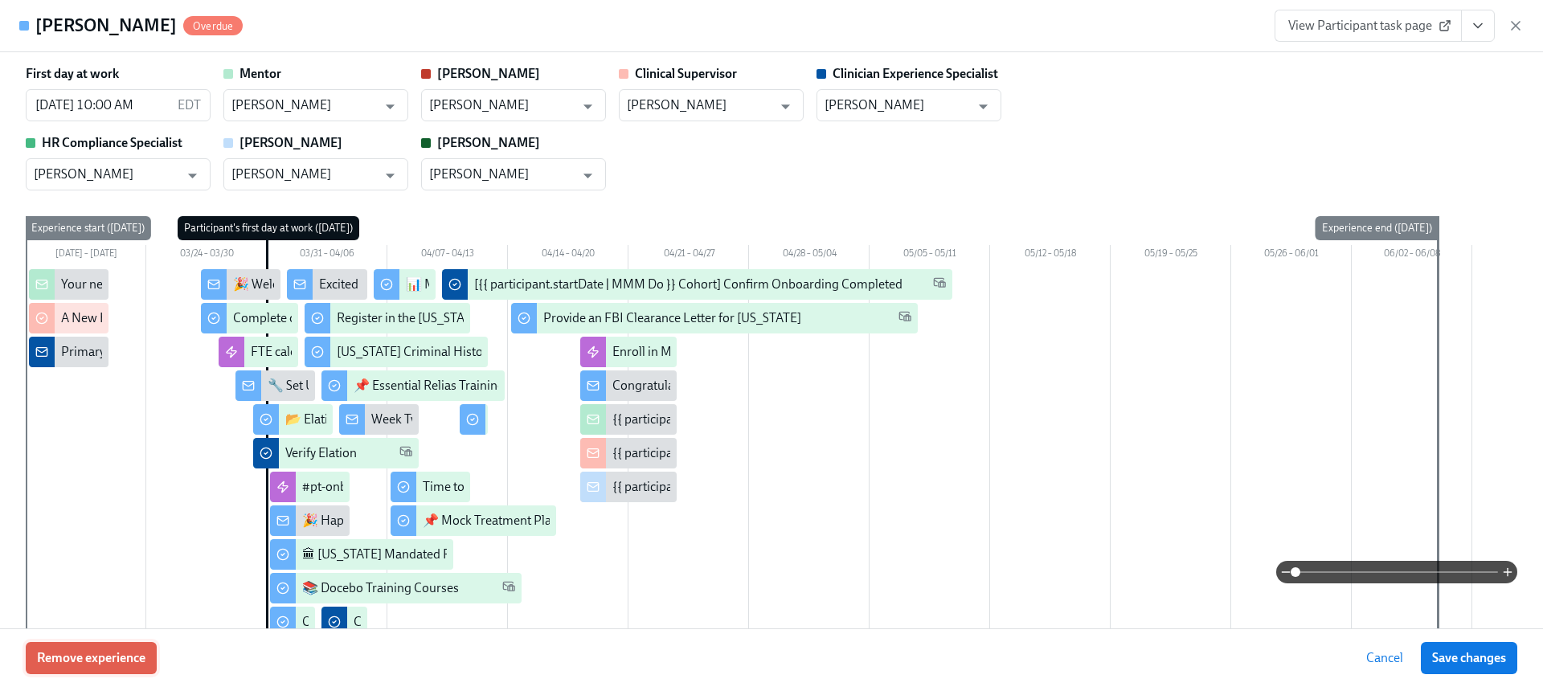 The height and width of the screenshot is (687, 1543). Describe the element at coordinates (207, 256) in the screenshot. I see `div: 03/24 – 03/30` at that location.